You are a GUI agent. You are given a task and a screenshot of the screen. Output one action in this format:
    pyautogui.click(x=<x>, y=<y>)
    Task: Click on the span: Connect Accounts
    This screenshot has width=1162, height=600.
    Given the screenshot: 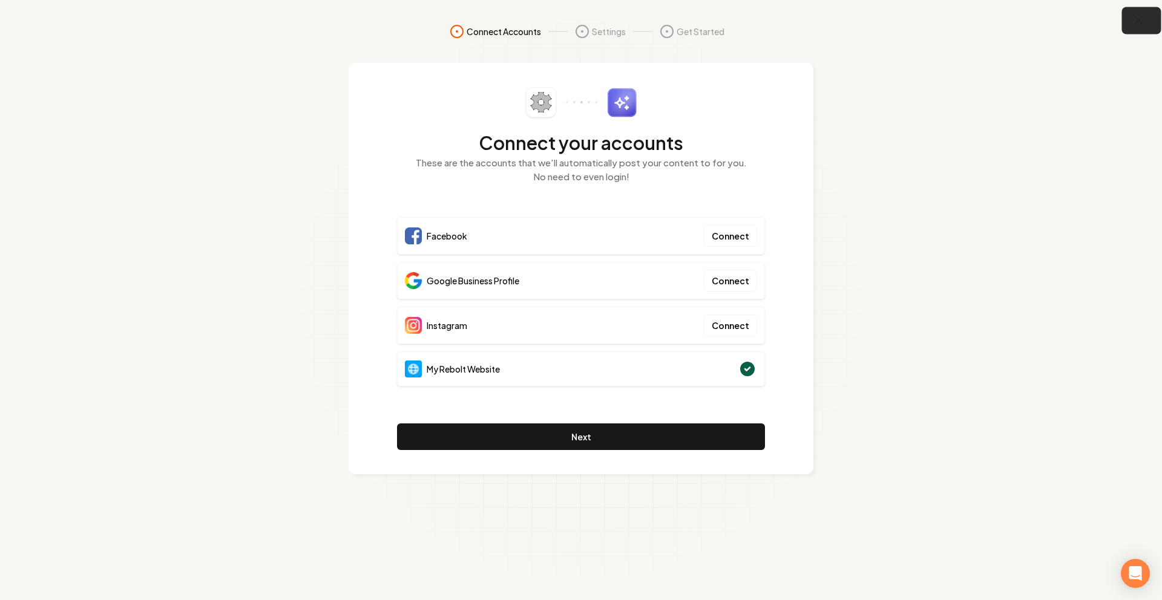 What is the action you would take?
    pyautogui.click(x=503, y=31)
    